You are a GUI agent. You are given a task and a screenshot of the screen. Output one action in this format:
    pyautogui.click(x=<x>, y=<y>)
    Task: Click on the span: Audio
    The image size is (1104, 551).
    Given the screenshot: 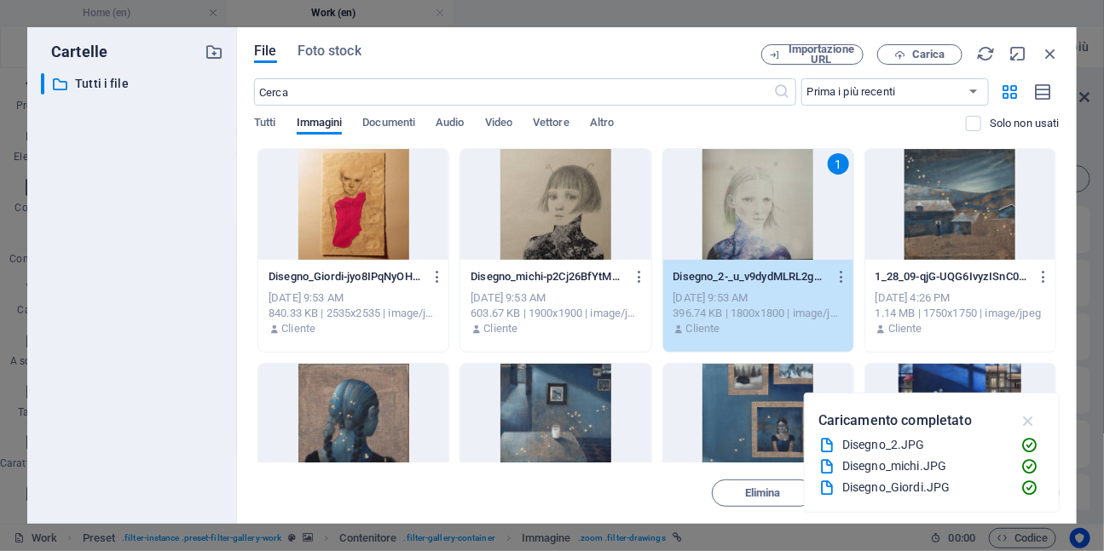 What is the action you would take?
    pyautogui.click(x=449, y=124)
    